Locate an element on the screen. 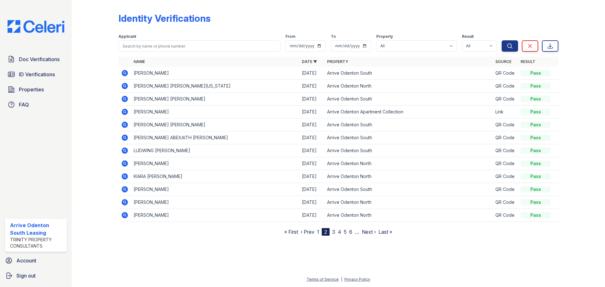  label: Result is located at coordinates (468, 37).